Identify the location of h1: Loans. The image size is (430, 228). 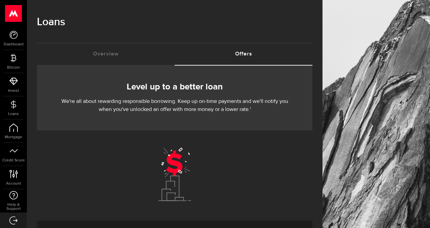
(175, 22).